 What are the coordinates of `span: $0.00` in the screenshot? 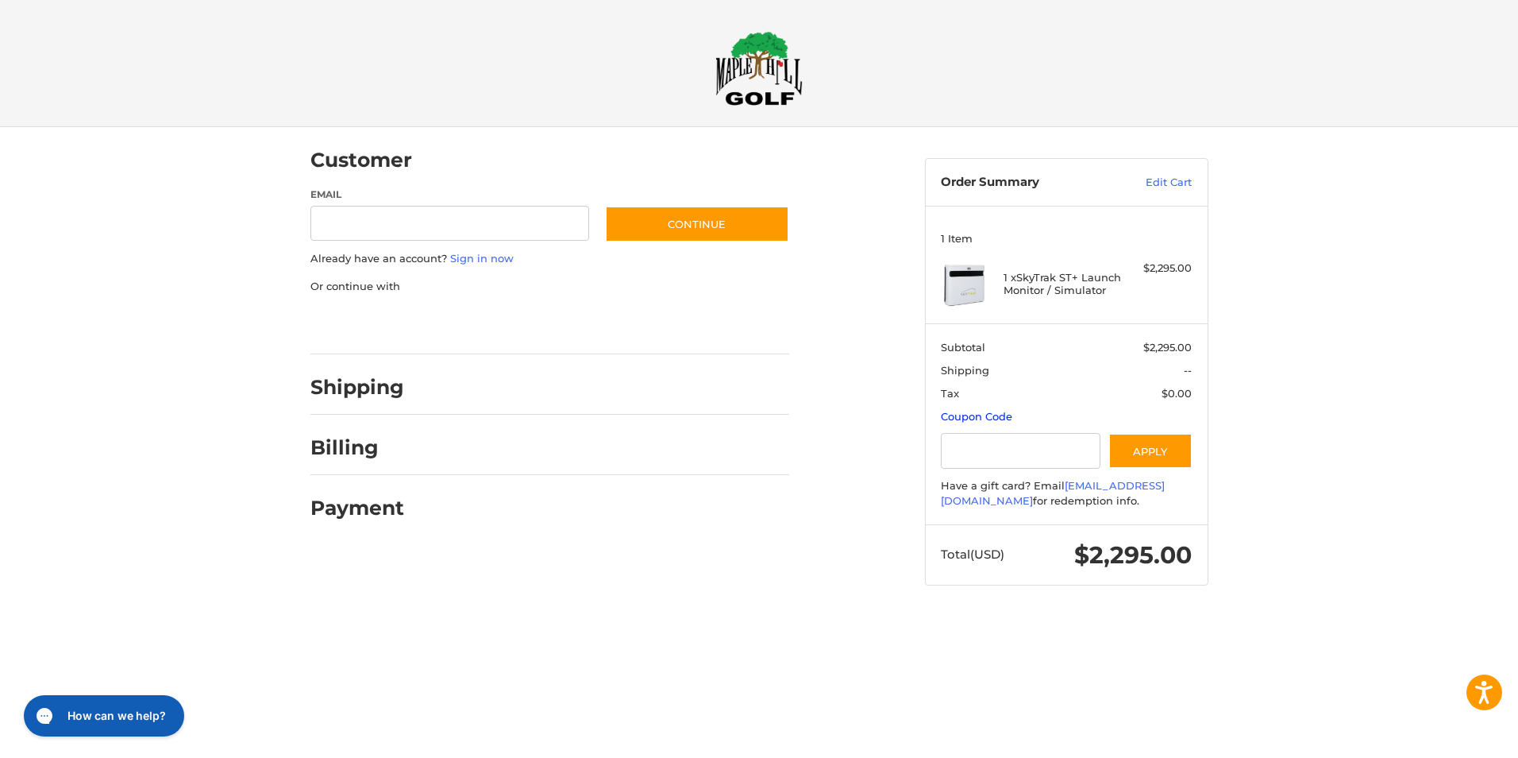 It's located at (1177, 393).